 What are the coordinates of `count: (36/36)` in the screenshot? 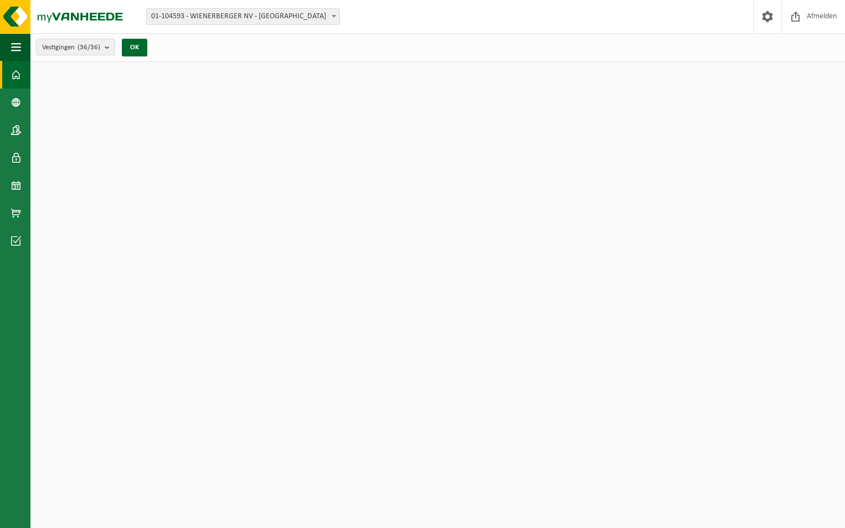 It's located at (89, 47).